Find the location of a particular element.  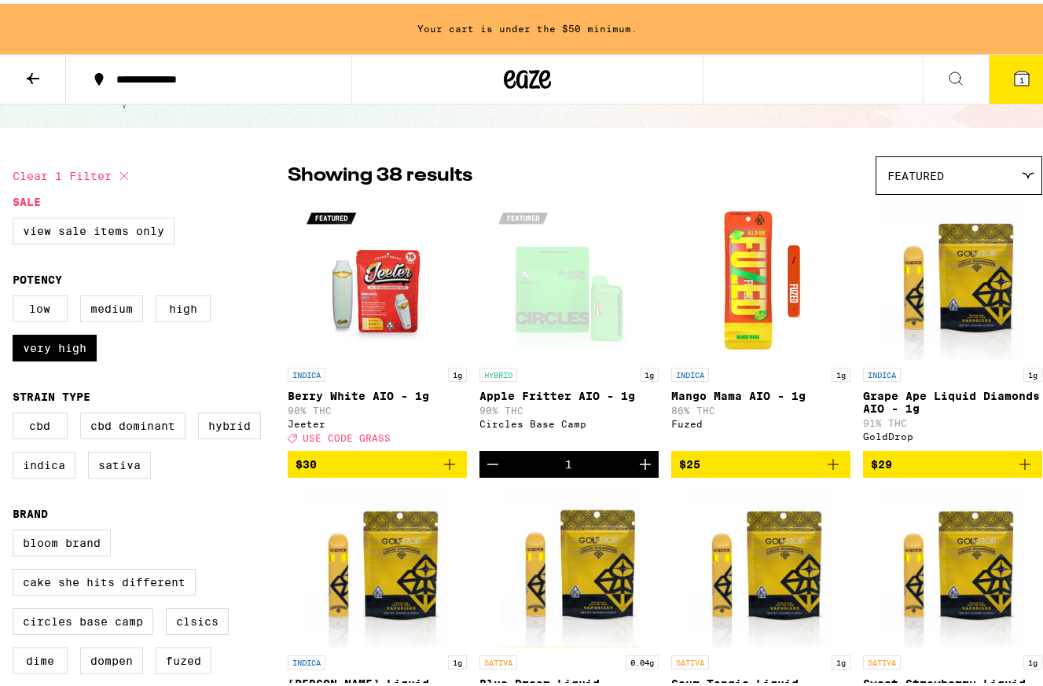

p: 91% THC is located at coordinates (953, 419).